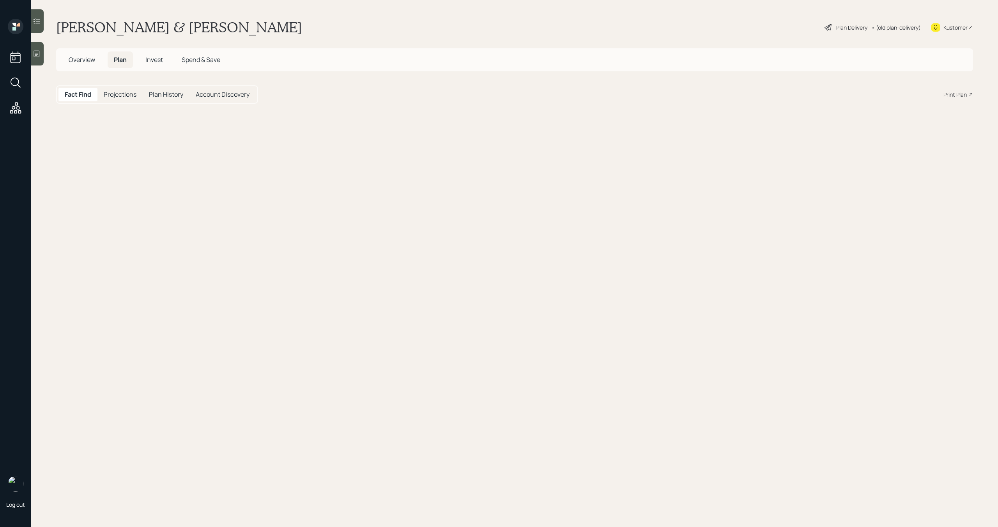 Image resolution: width=998 pixels, height=527 pixels. I want to click on h5: Plan History, so click(166, 94).